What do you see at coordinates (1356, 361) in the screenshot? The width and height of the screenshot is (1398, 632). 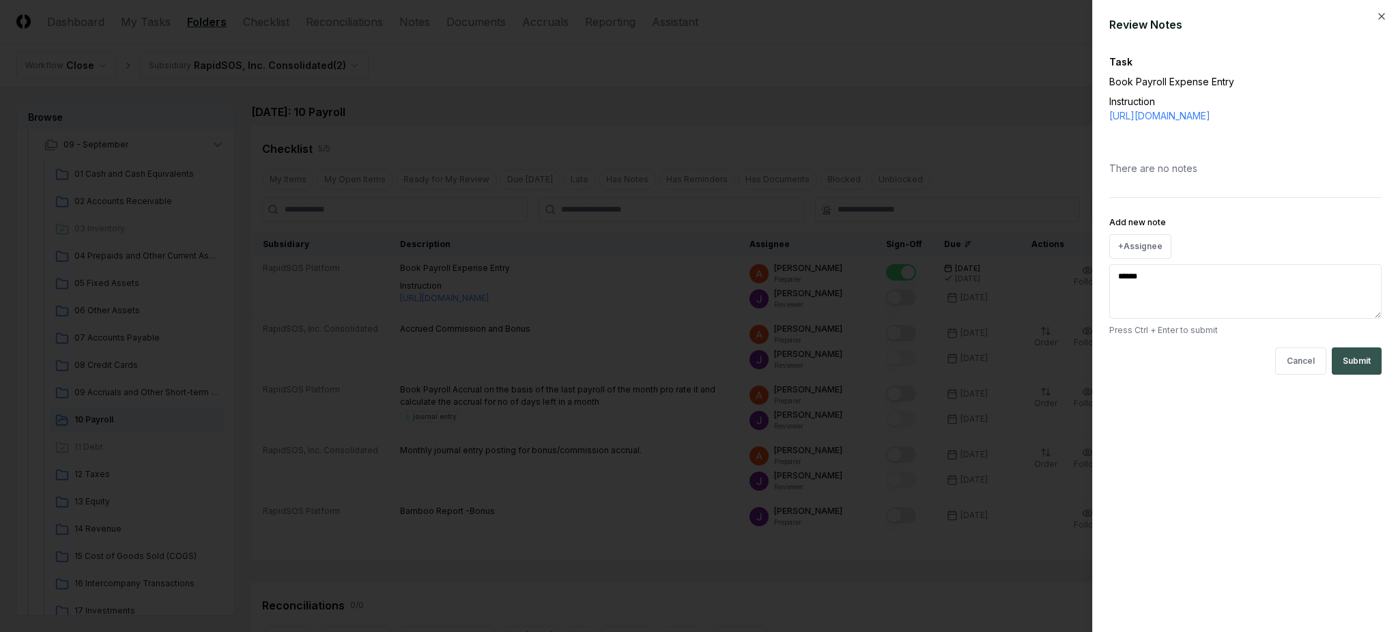 I see `button: Submit` at bounding box center [1356, 361].